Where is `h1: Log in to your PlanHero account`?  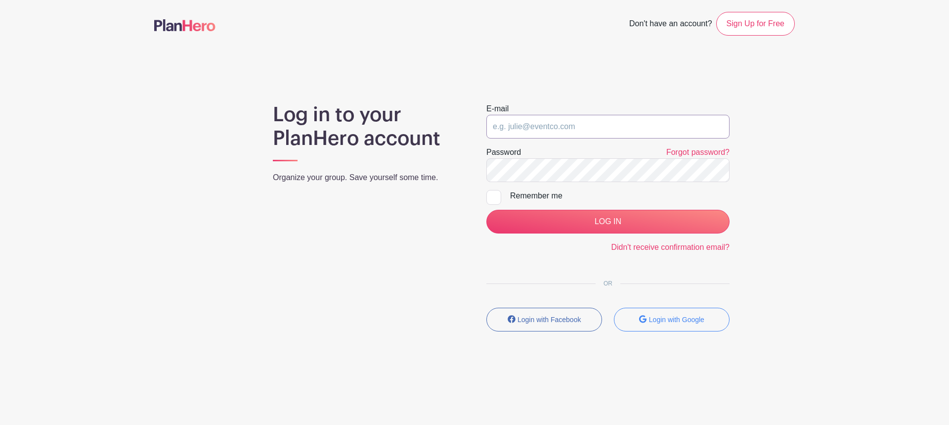 h1: Log in to your PlanHero account is located at coordinates (368, 127).